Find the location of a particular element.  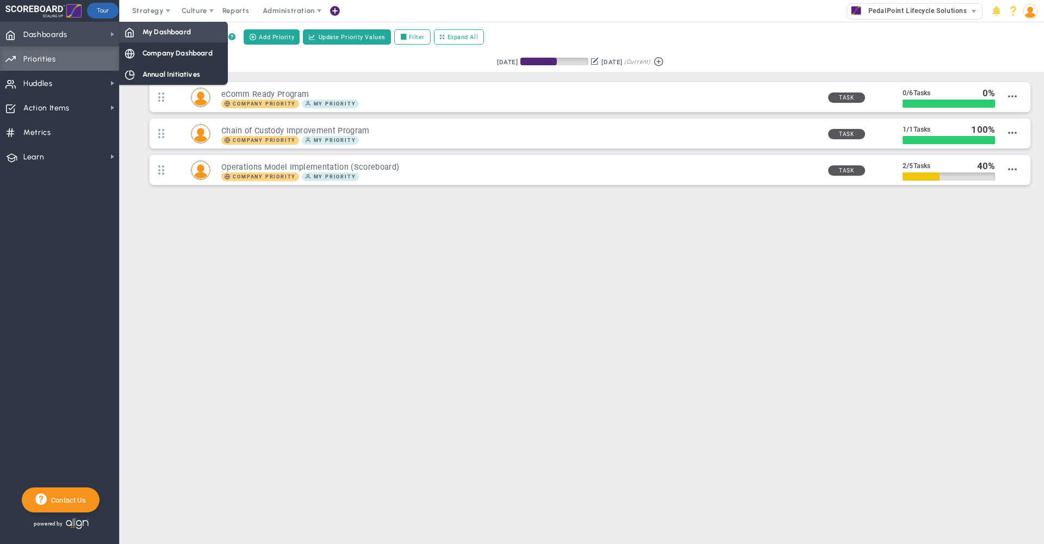

span: PedalPoint Lifecycle Solutions is located at coordinates (915, 11).